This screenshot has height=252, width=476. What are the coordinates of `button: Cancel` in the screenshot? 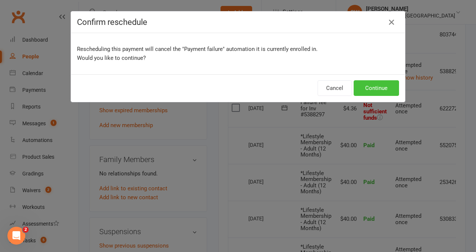 It's located at (335, 88).